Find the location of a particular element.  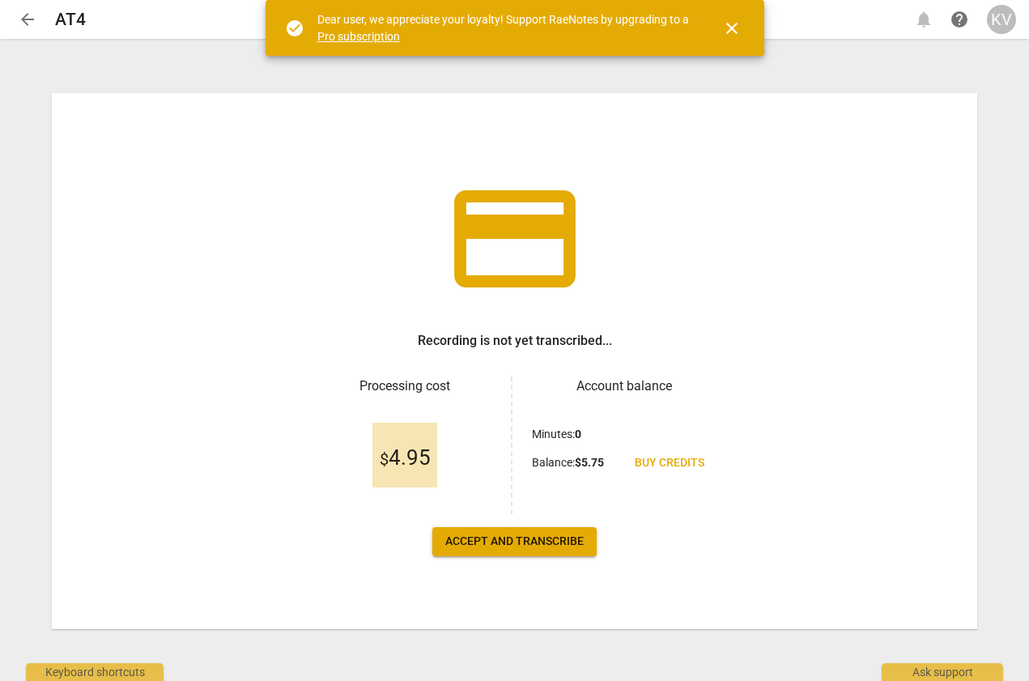

div: Dear user, we appreciate your loyalty! Support RaeNotes by upgrading to a is located at coordinates (505, 28).